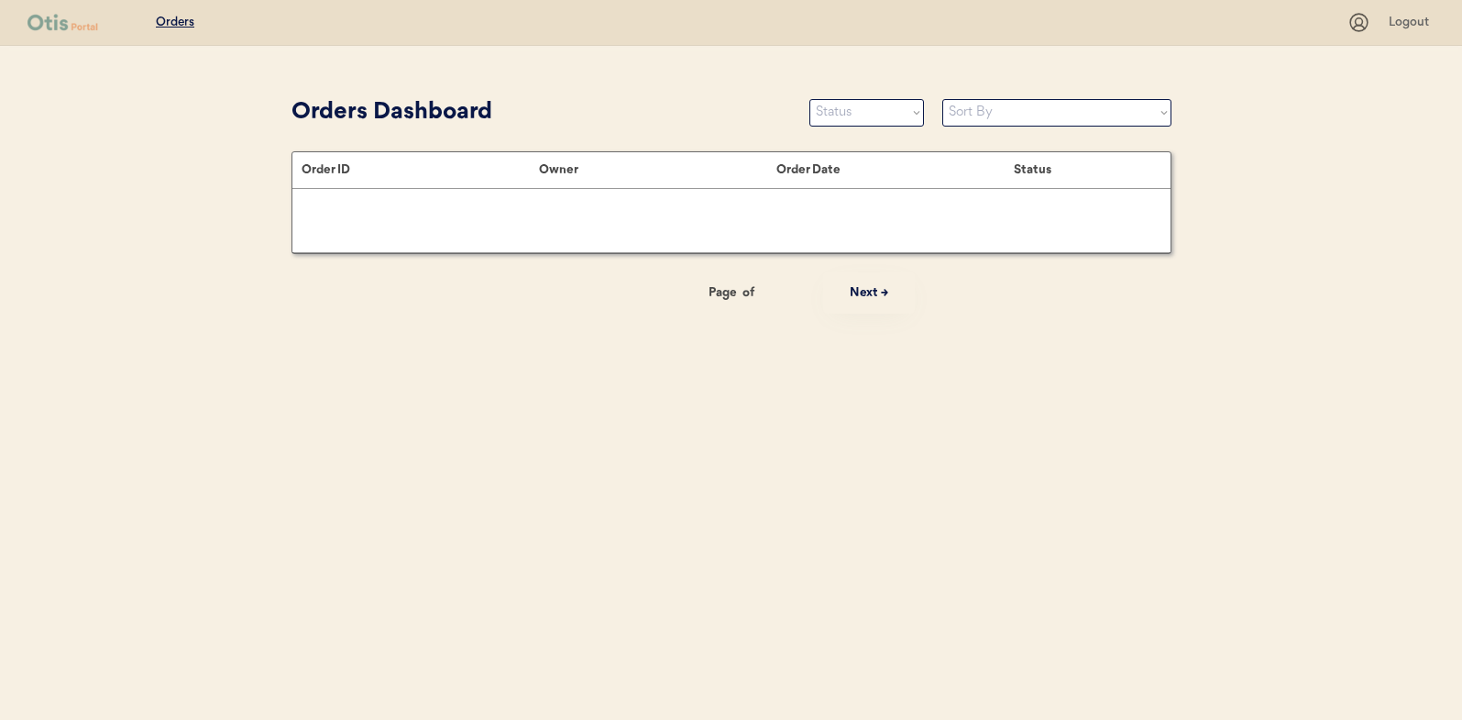 The height and width of the screenshot is (720, 1462). I want to click on div: Logout, so click(1412, 23).